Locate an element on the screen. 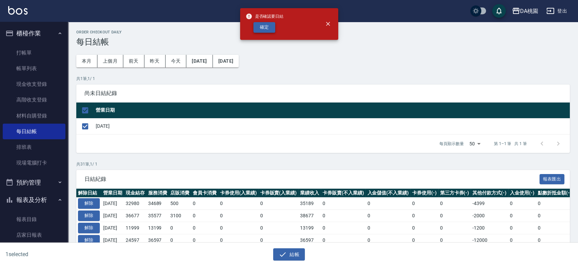 The image size is (578, 266). a: 打帳單 is located at coordinates (34, 53).